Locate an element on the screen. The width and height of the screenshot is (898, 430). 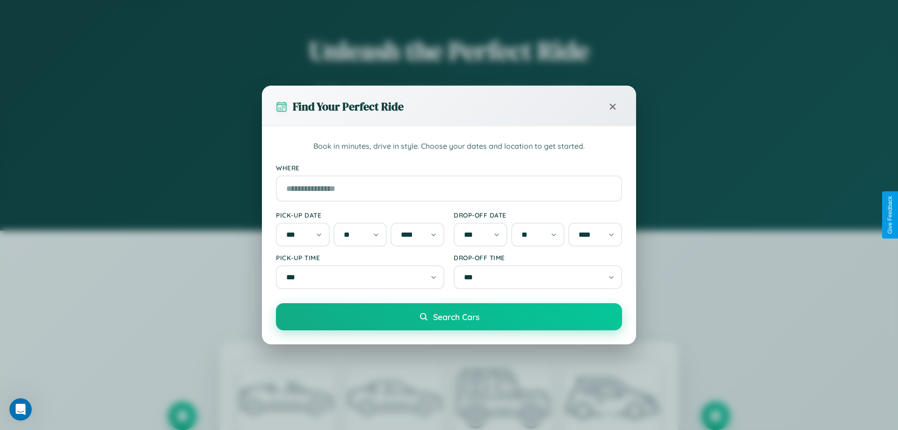
label: Drop-off Date is located at coordinates (538, 215).